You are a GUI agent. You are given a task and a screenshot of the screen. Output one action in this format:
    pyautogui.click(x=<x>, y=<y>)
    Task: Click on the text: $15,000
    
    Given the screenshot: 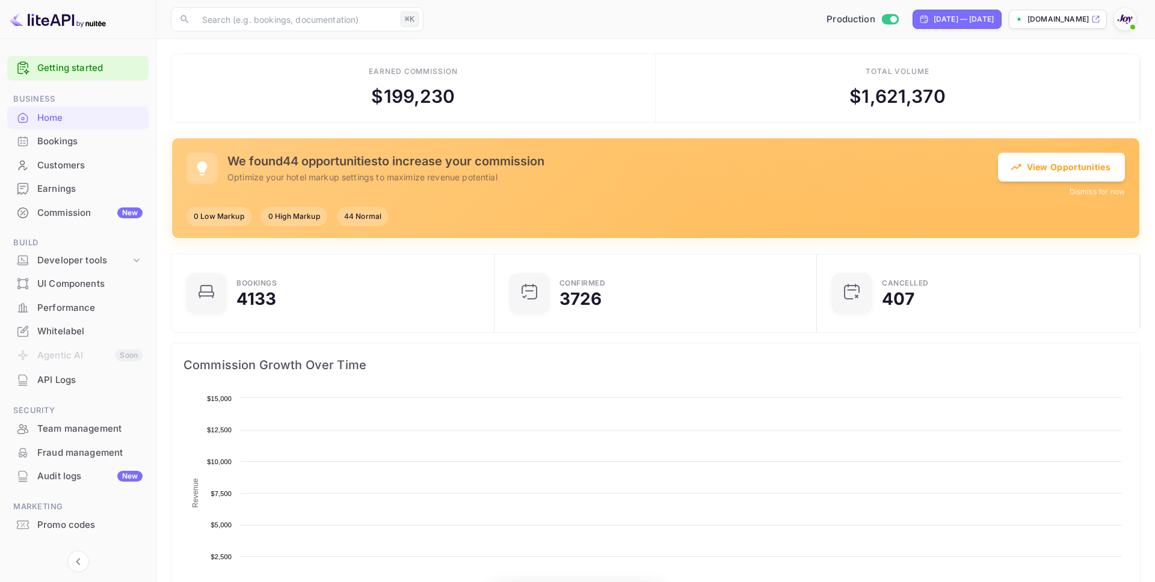 What is the action you would take?
    pyautogui.click(x=219, y=399)
    